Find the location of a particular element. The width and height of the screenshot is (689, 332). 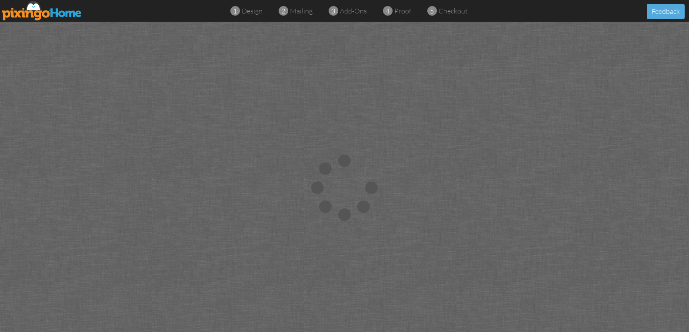

span: 3 is located at coordinates (333, 11).